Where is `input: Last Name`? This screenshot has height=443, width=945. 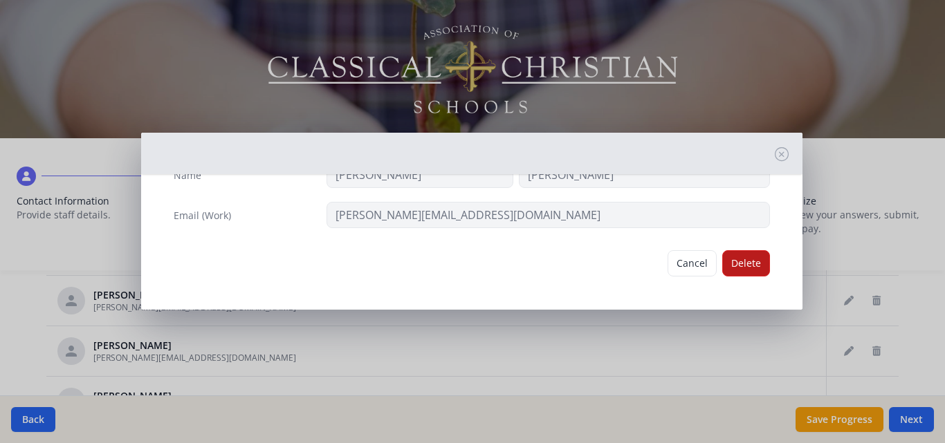
input: Last Name is located at coordinates (644, 175).